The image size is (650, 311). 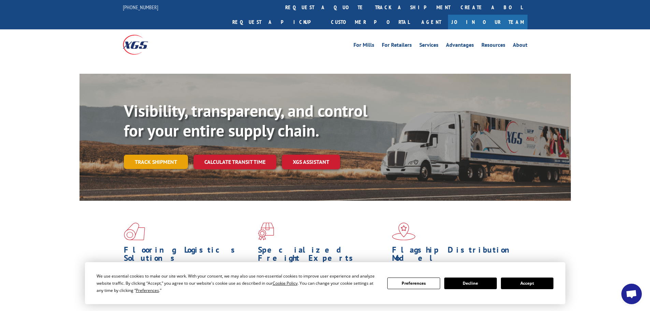 What do you see at coordinates (246, 120) in the screenshot?
I see `b: Visibility, transparency, and control for your entire supply chain.` at bounding box center [246, 120].